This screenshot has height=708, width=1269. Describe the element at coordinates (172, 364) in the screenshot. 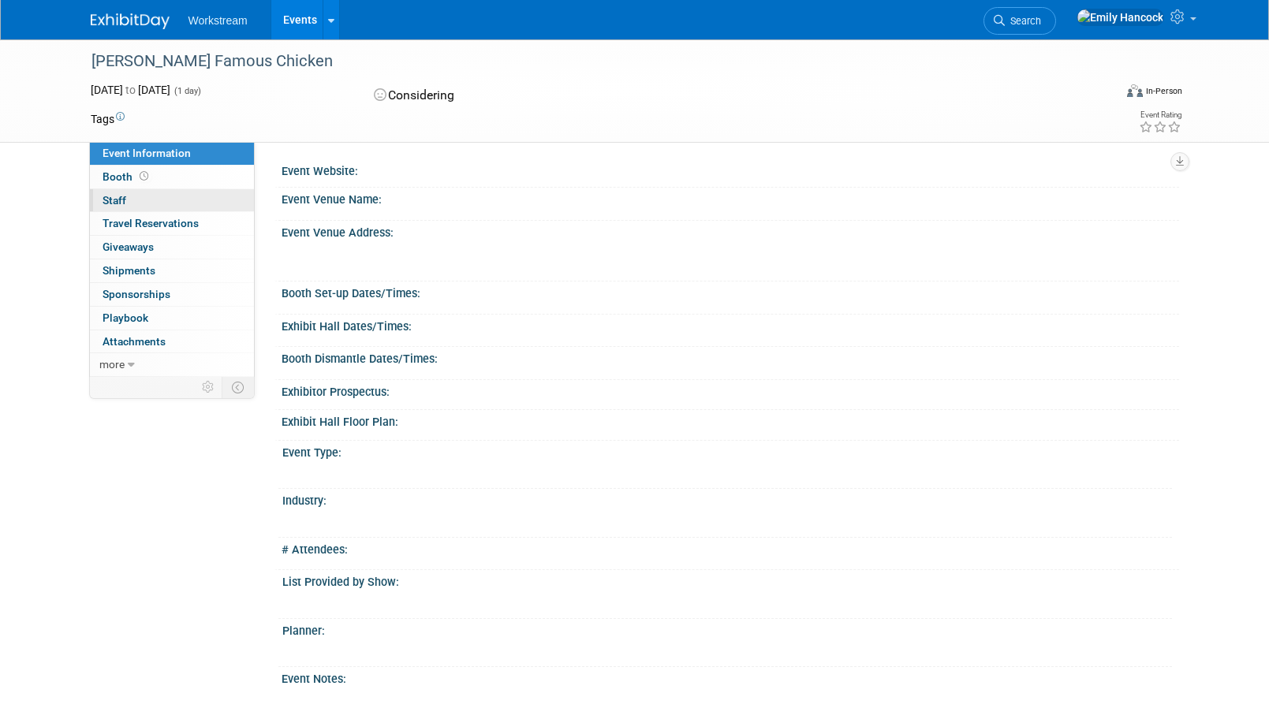

I see `a: more` at that location.